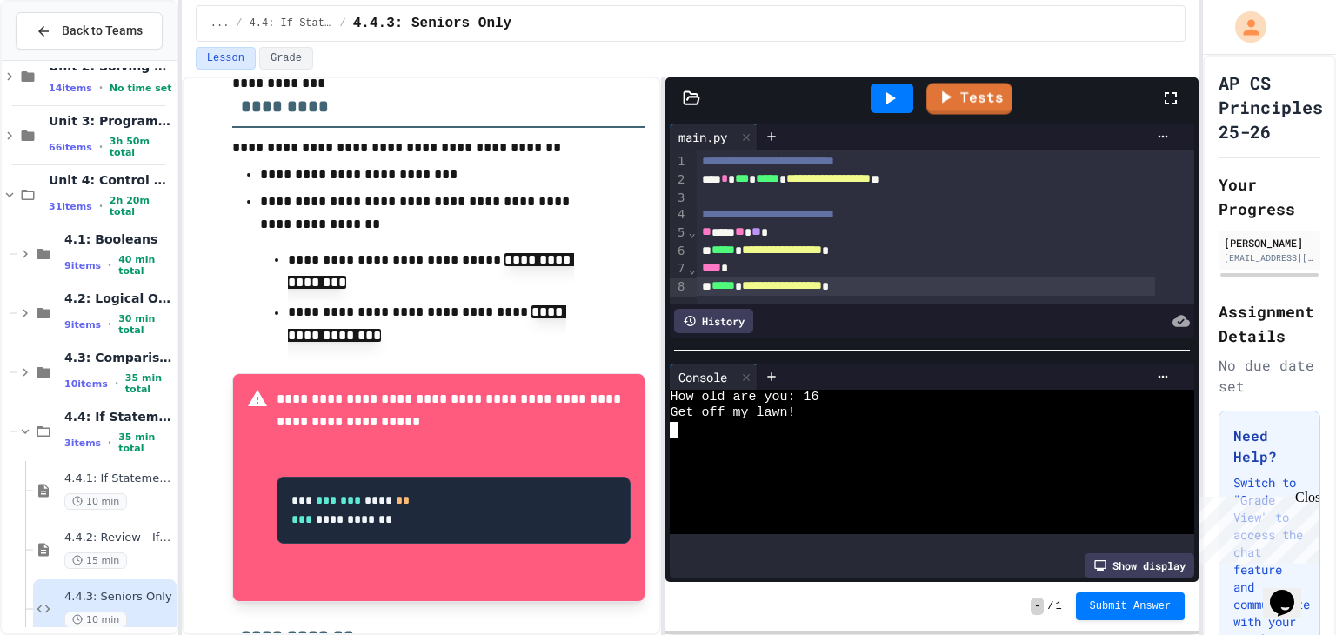 Image resolution: width=1336 pixels, height=635 pixels. What do you see at coordinates (732, 413) in the screenshot?
I see `span: Get off my lawn!` at bounding box center [732, 413].